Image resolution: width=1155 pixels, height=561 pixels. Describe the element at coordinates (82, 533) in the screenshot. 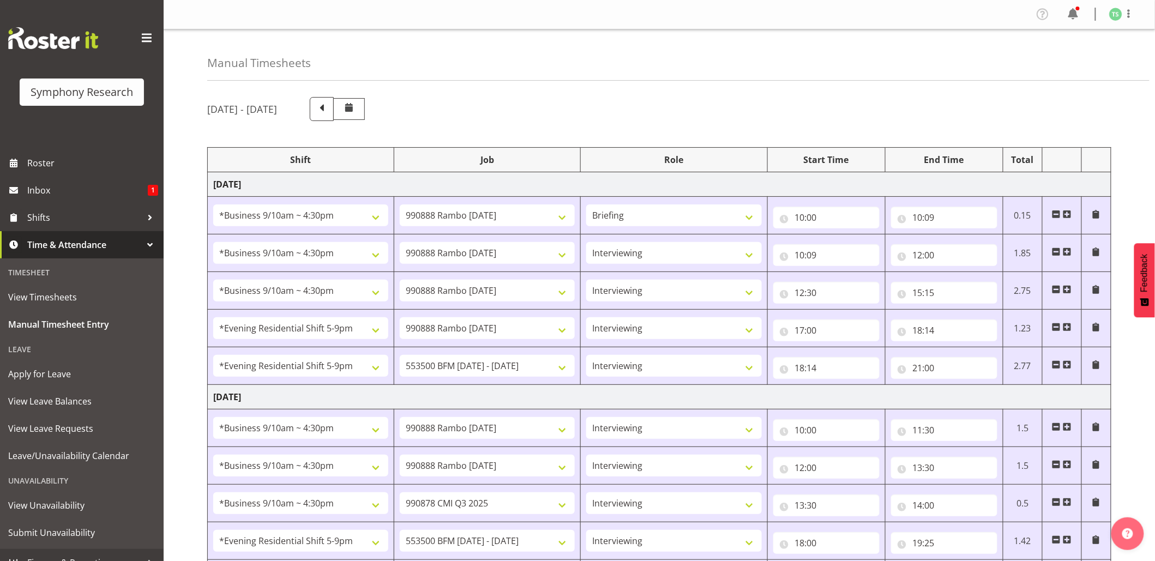

I see `a: Submit Unavailability` at that location.